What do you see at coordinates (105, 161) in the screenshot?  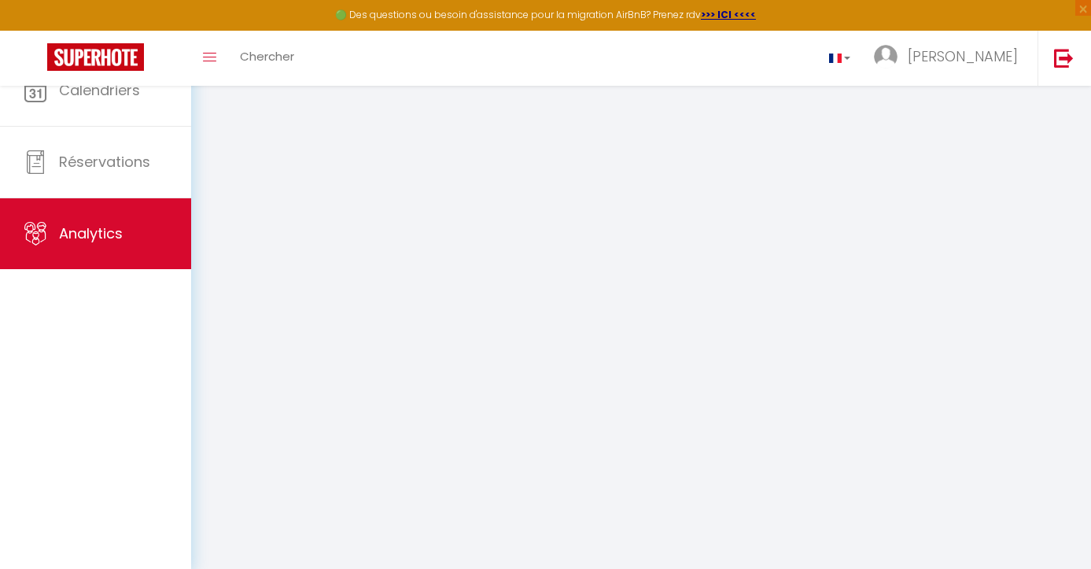 I see `span: Réservations` at bounding box center [105, 161].